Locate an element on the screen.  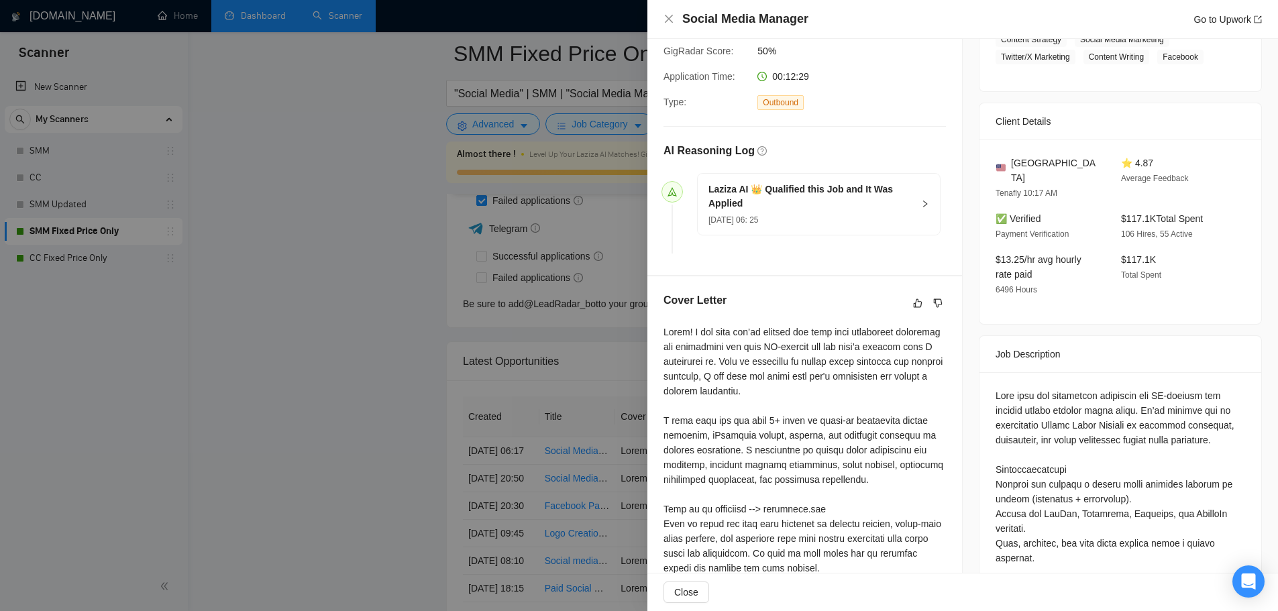
span: $13.25/hr avg hourly rate paid is located at coordinates (1038, 267).